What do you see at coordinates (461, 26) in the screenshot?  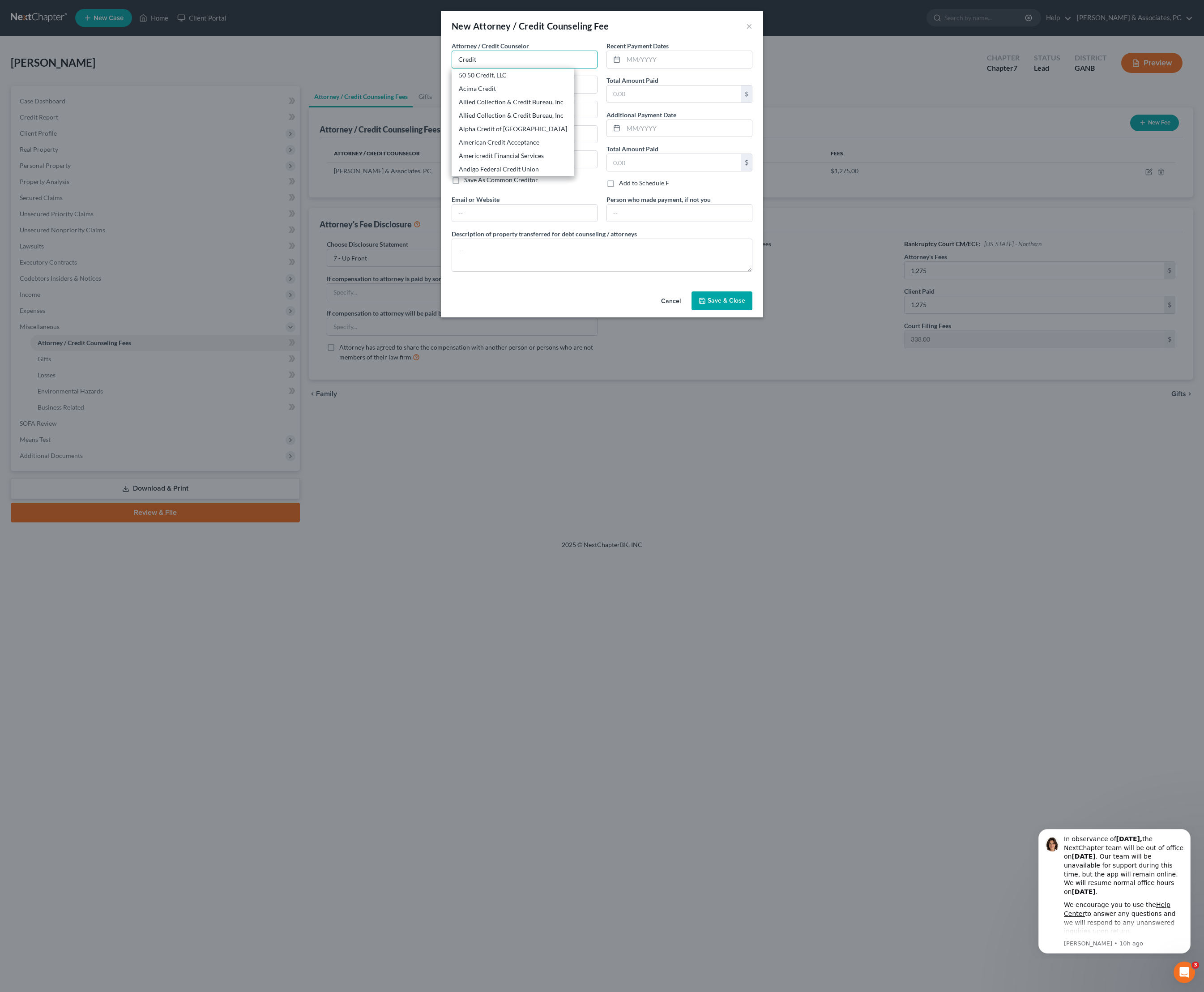 I see `span: New` at bounding box center [461, 26].